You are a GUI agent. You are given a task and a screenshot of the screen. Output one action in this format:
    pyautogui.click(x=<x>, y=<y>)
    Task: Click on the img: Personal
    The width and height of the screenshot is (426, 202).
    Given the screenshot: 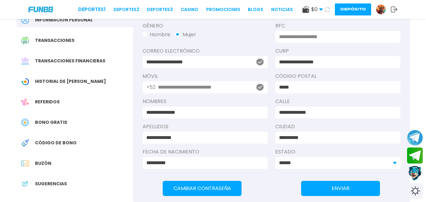 What is the action you would take?
    pyautogui.click(x=25, y=20)
    